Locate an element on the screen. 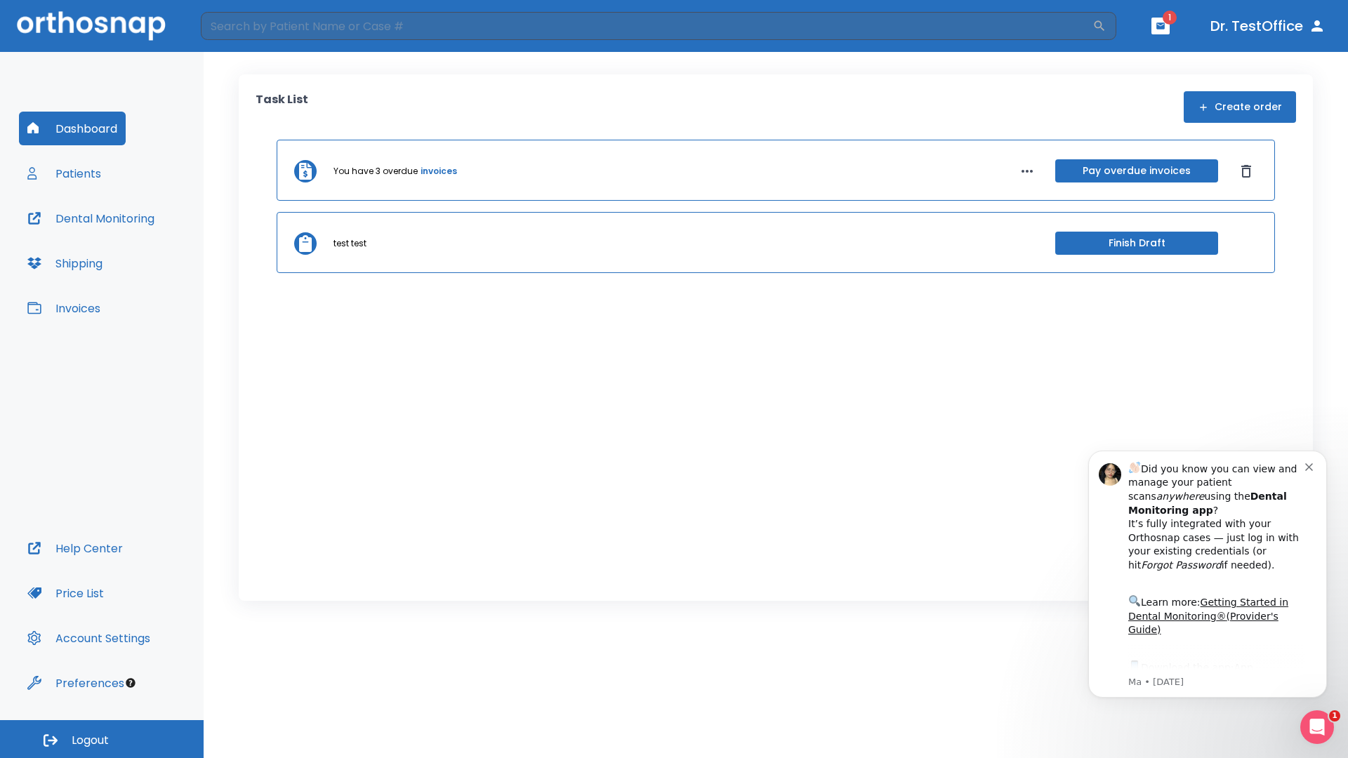 The width and height of the screenshot is (1348, 758). p: test test is located at coordinates (350, 244).